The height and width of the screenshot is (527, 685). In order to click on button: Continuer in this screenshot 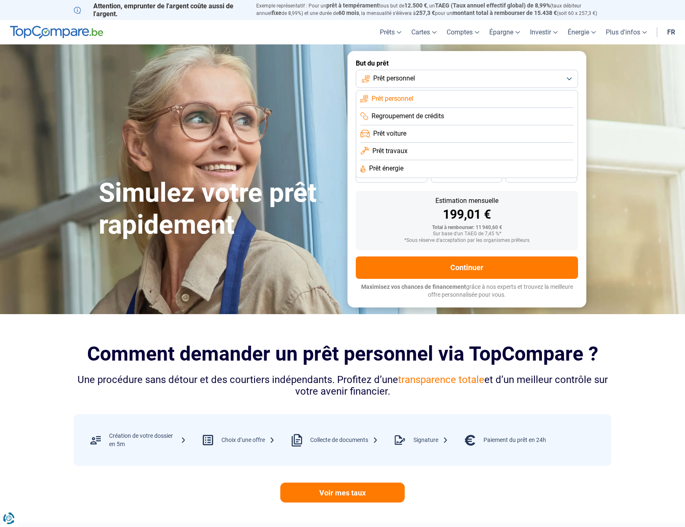, I will do `click(467, 268)`.